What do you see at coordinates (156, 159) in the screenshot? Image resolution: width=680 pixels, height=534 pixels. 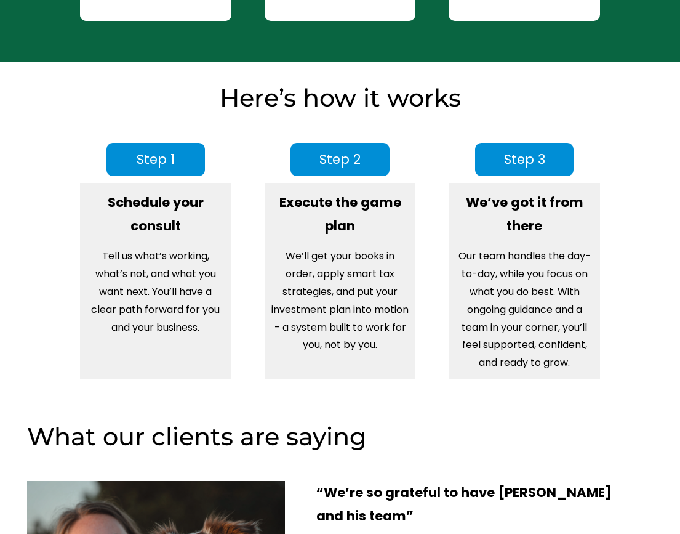 I see `span: Step 1` at bounding box center [156, 159].